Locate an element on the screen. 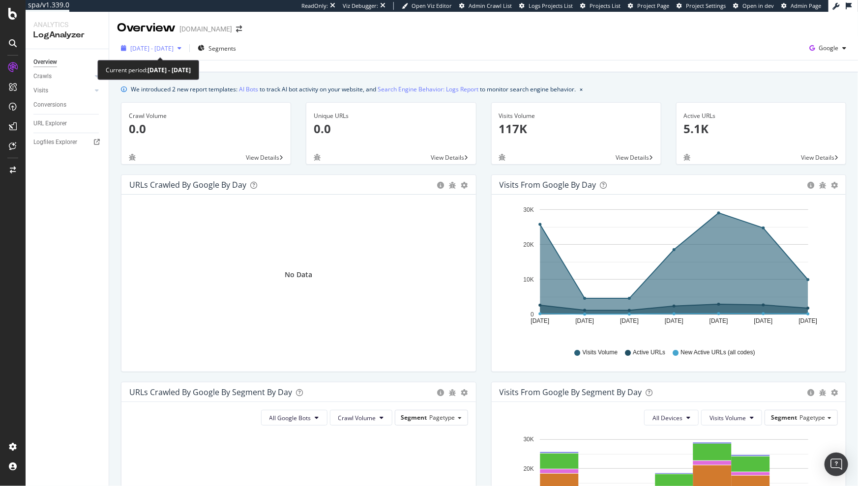 The width and height of the screenshot is (858, 486). div: Active URLs is located at coordinates (761, 116).